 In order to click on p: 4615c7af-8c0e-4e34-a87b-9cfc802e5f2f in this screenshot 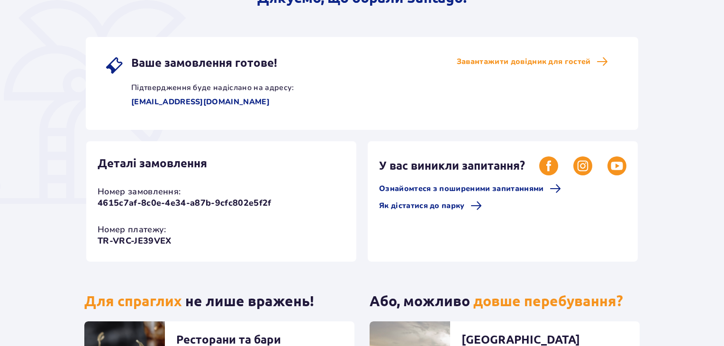, I will do `click(184, 203)`.